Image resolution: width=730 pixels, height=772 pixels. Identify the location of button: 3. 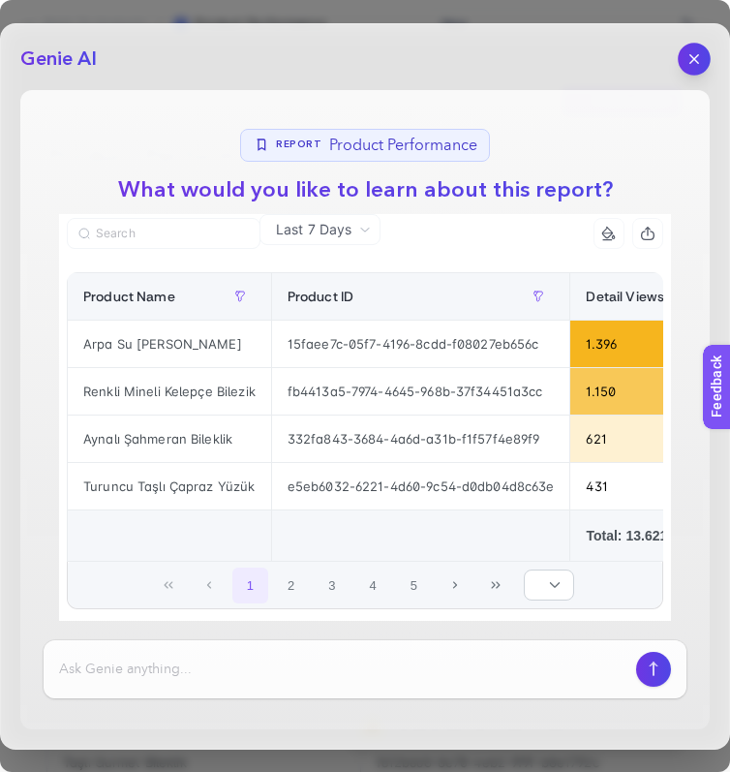
(332, 586).